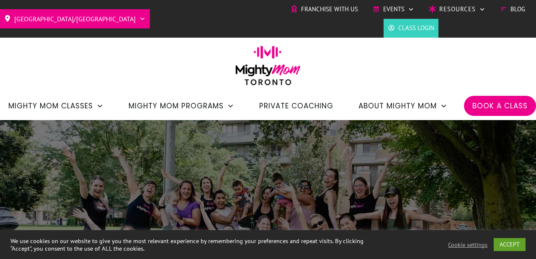 This screenshot has height=259, width=536. What do you see at coordinates (181, 106) in the screenshot?
I see `a: Mighty Mom Programs` at bounding box center [181, 106].